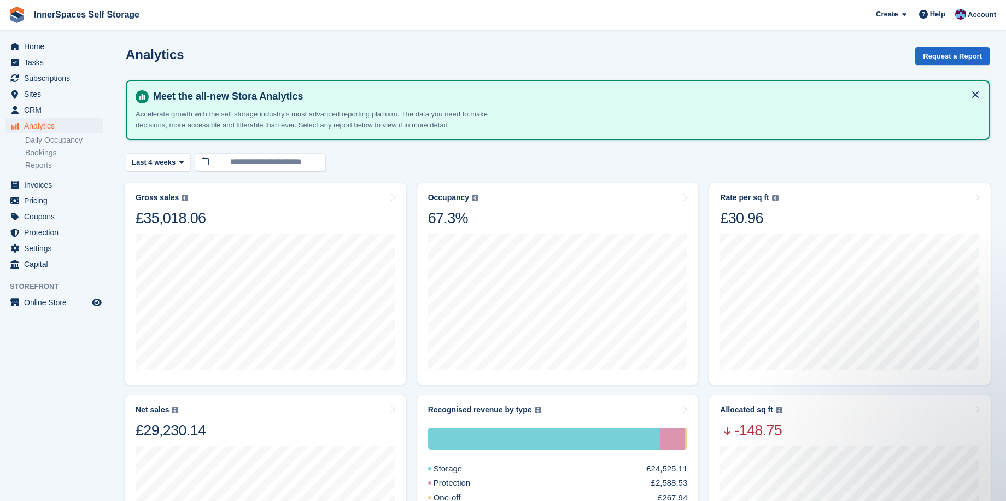  What do you see at coordinates (666, 469) in the screenshot?
I see `div: £24,525.11` at bounding box center [666, 469].